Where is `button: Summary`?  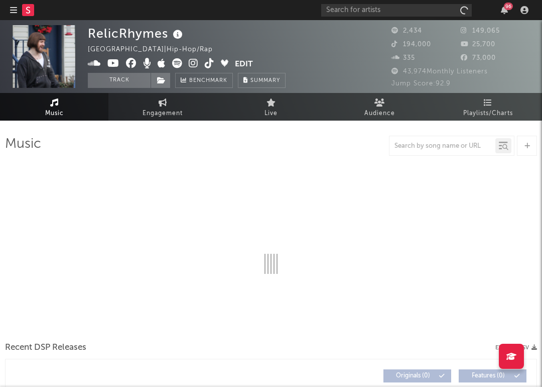
button: Summary is located at coordinates (262, 80).